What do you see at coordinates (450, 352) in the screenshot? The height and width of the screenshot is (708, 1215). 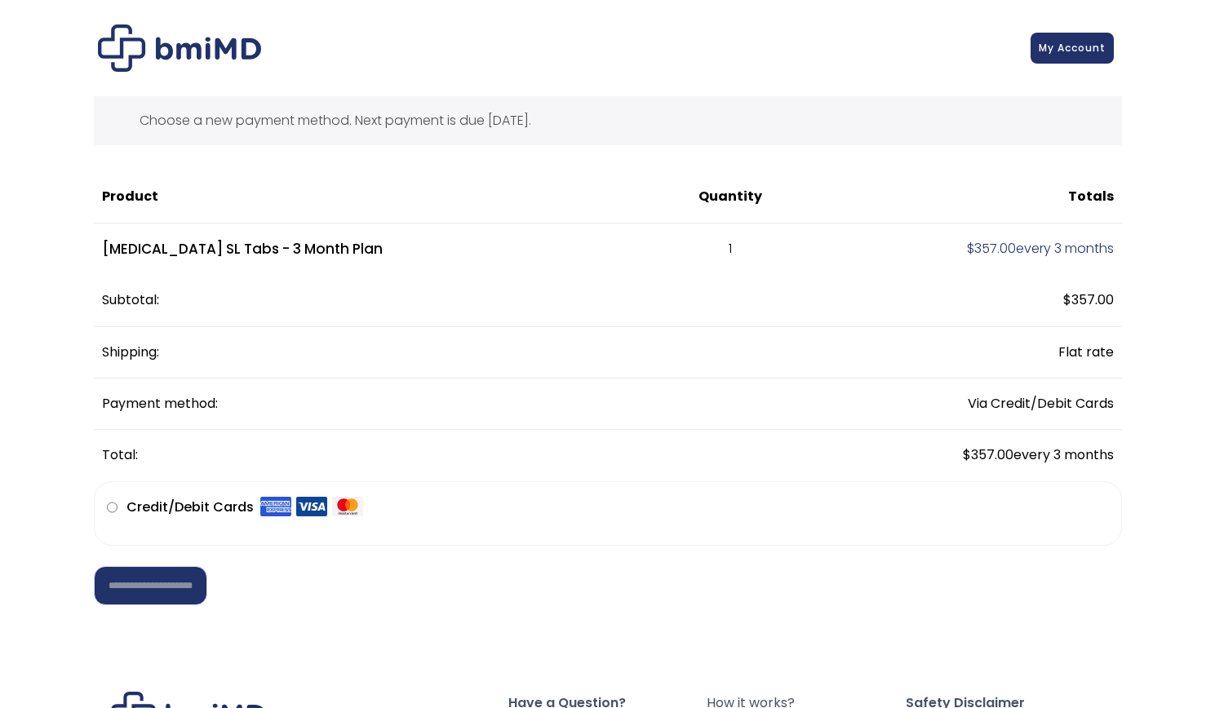 I see `th: Shipping:` at bounding box center [450, 352].